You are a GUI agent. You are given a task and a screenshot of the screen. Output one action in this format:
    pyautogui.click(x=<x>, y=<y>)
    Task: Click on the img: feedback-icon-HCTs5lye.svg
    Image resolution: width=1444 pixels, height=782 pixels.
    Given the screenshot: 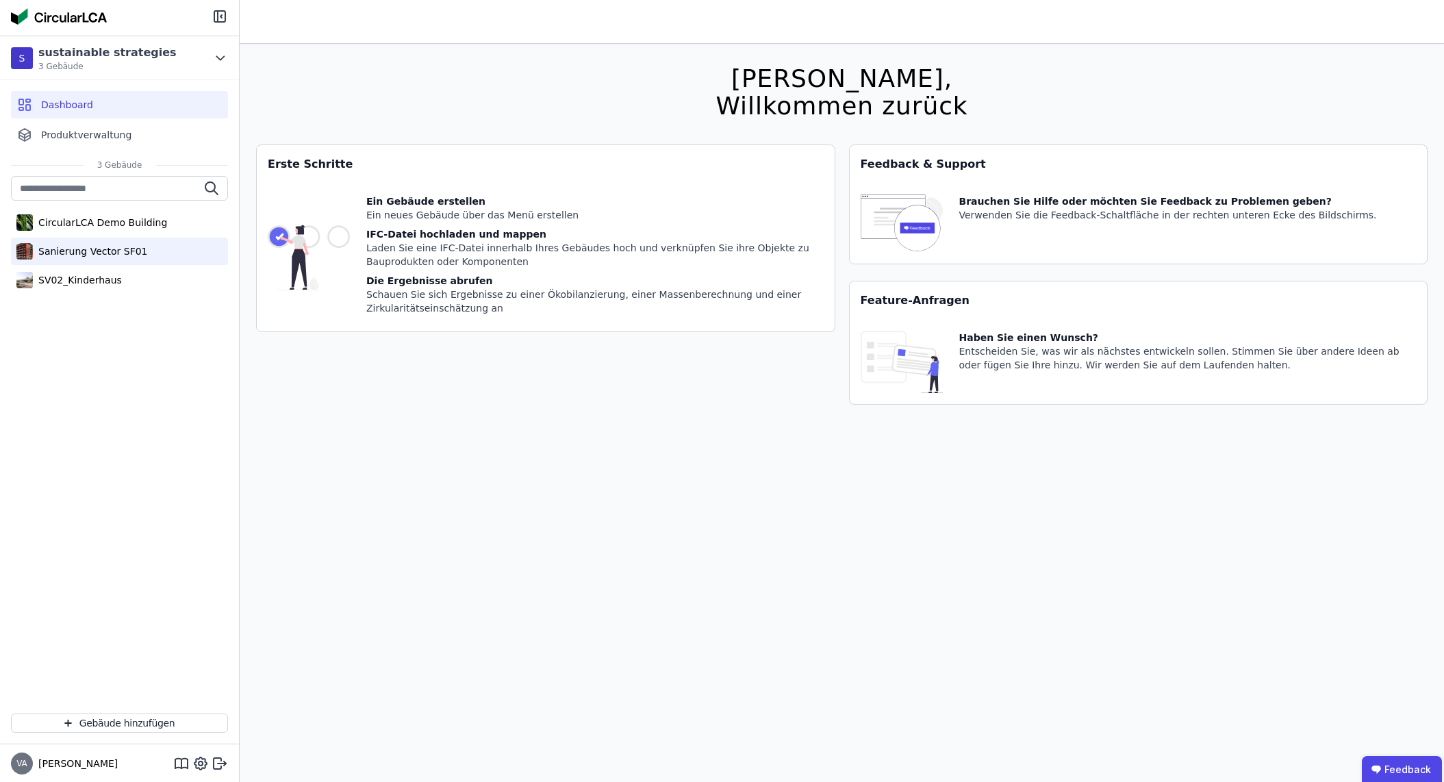 What is the action you would take?
    pyautogui.click(x=902, y=223)
    